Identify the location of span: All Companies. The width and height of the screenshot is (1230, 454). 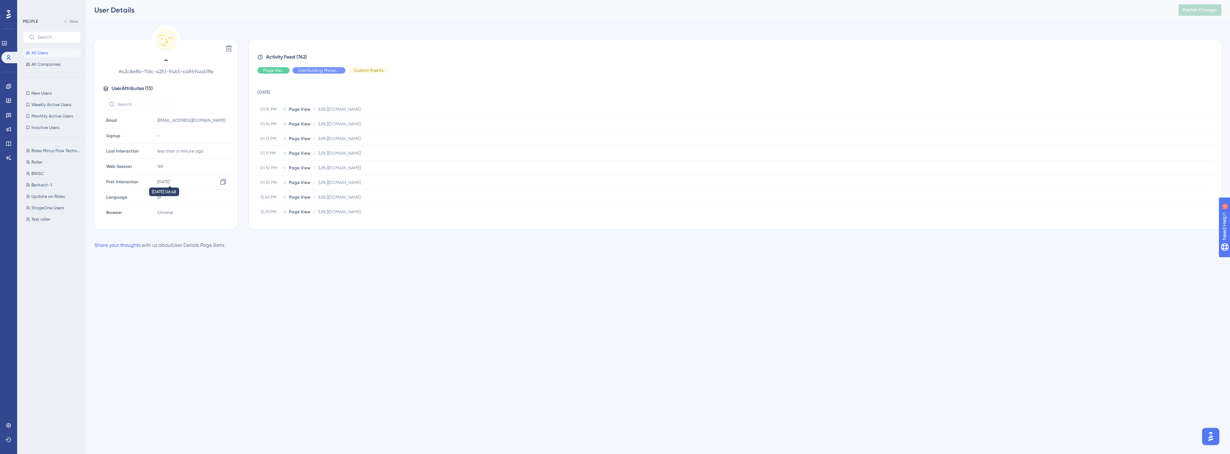
(46, 64).